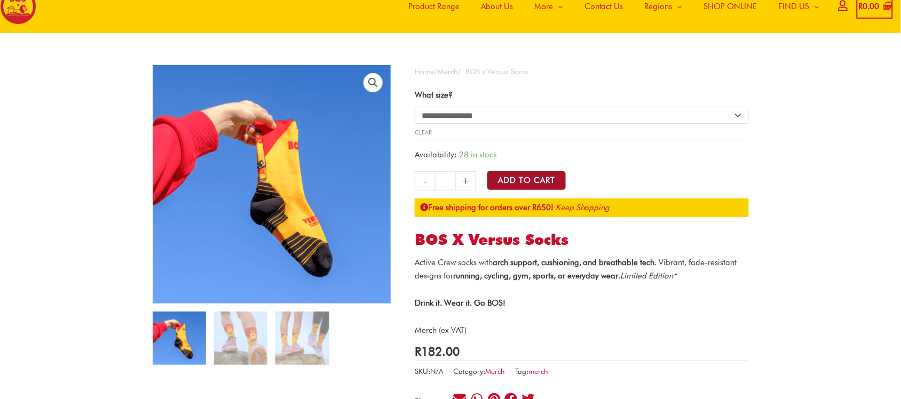 The image size is (901, 399). I want to click on strong: arch support, cushioning, and breathable tech, so click(574, 263).